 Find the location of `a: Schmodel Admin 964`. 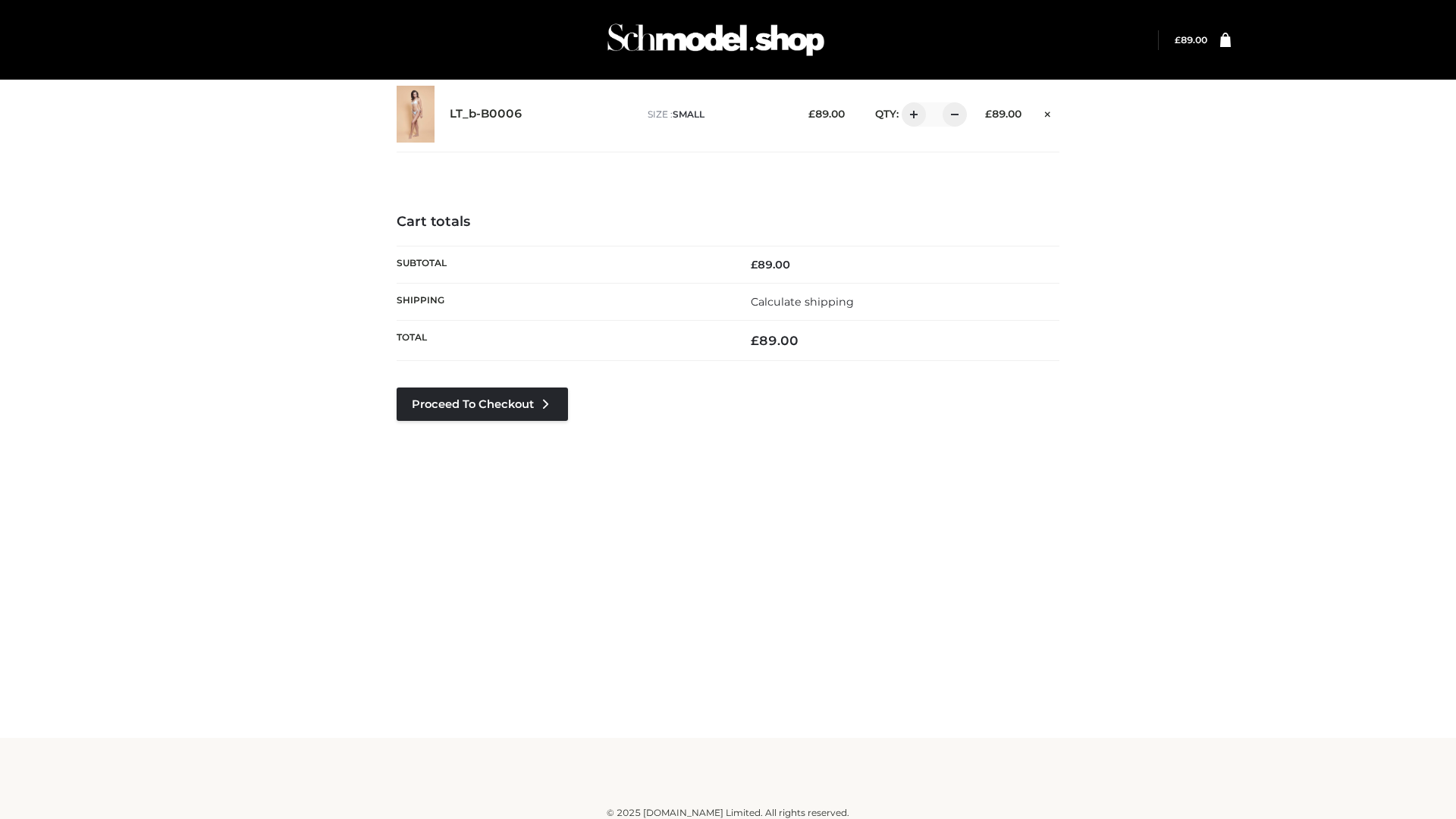

a: Schmodel Admin 964 is located at coordinates (716, 39).